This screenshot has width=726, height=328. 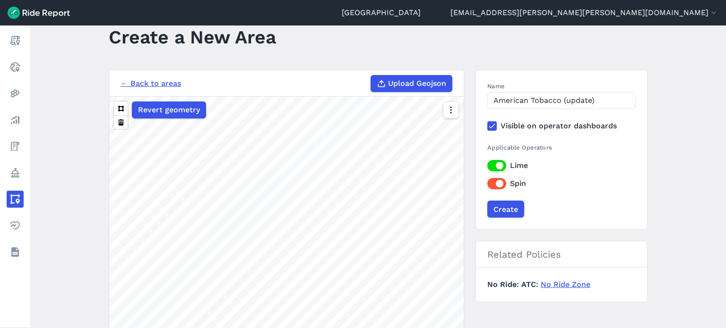 What do you see at coordinates (15, 41) in the screenshot?
I see `a: Report` at bounding box center [15, 41].